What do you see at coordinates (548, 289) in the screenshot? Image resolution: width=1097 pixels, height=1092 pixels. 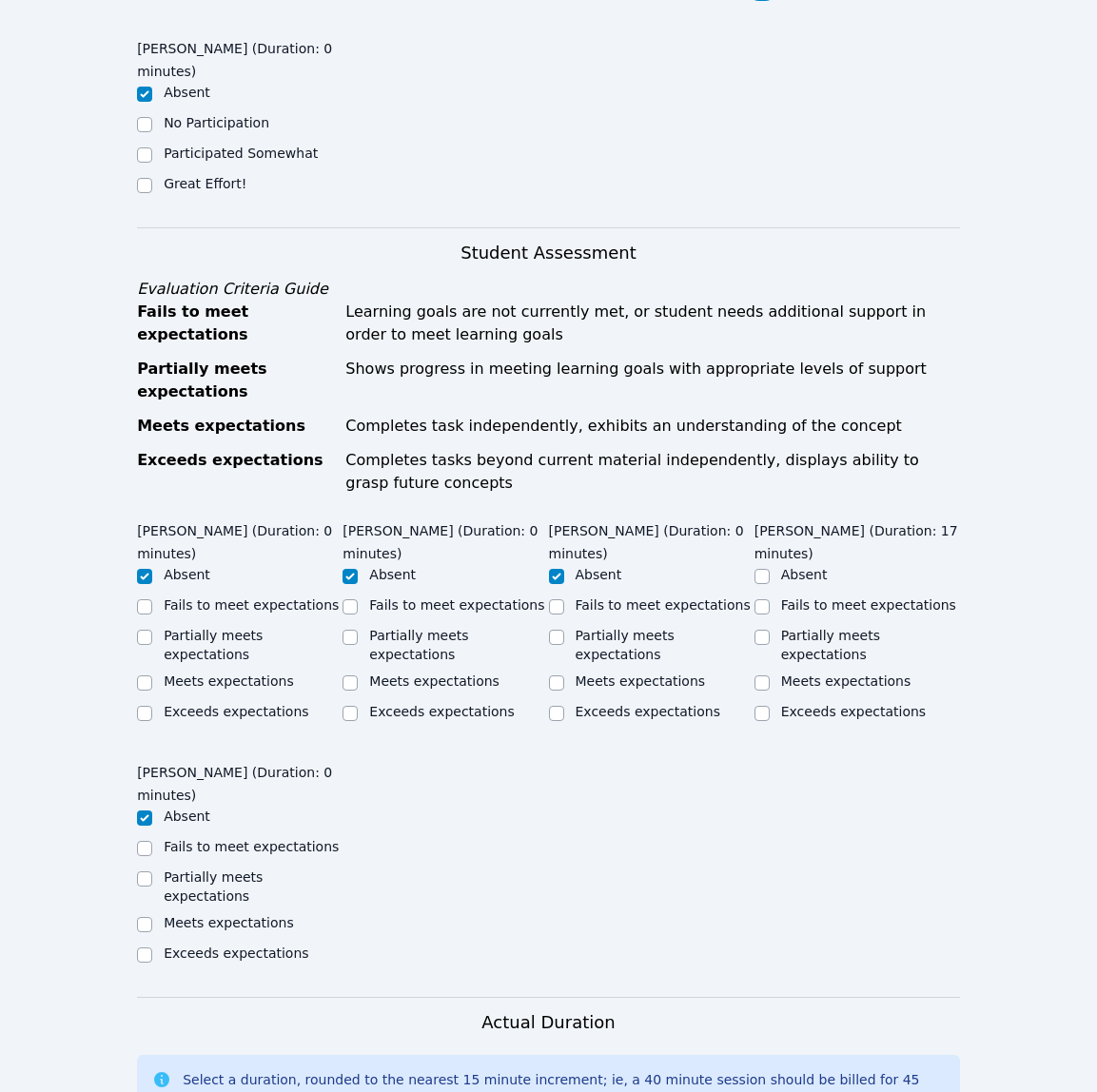 I see `div: Evaluation Criteria Guide` at bounding box center [548, 289].